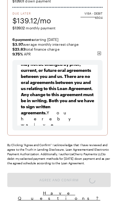 Image resolution: width=118 pixels, height=201 pixels. What do you see at coordinates (19, 49) in the screenshot?
I see `strong: $23.83` at bounding box center [19, 49].